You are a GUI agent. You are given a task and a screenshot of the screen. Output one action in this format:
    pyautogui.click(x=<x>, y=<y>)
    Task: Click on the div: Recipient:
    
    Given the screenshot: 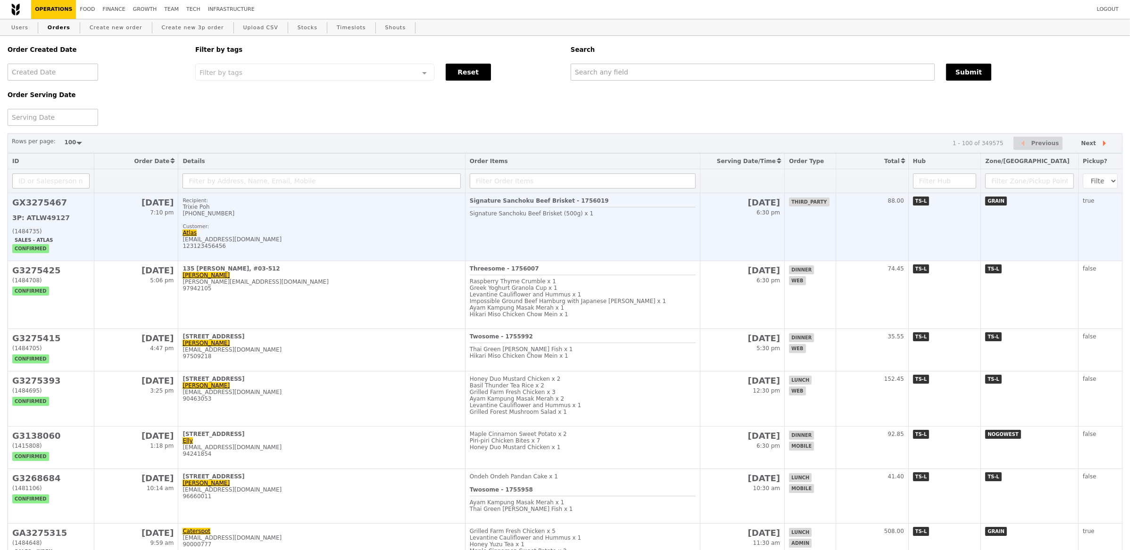 What is the action you would take?
    pyautogui.click(x=322, y=200)
    